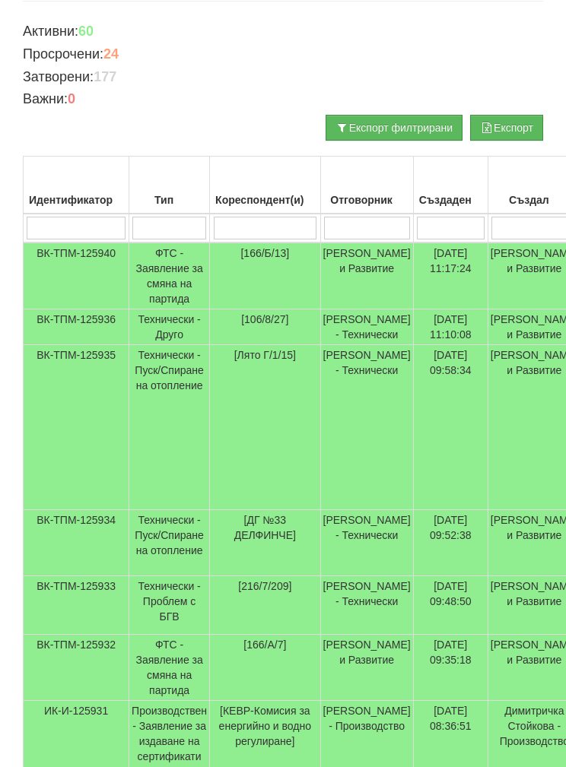  What do you see at coordinates (105, 77) in the screenshot?
I see `b: 177` at bounding box center [105, 77].